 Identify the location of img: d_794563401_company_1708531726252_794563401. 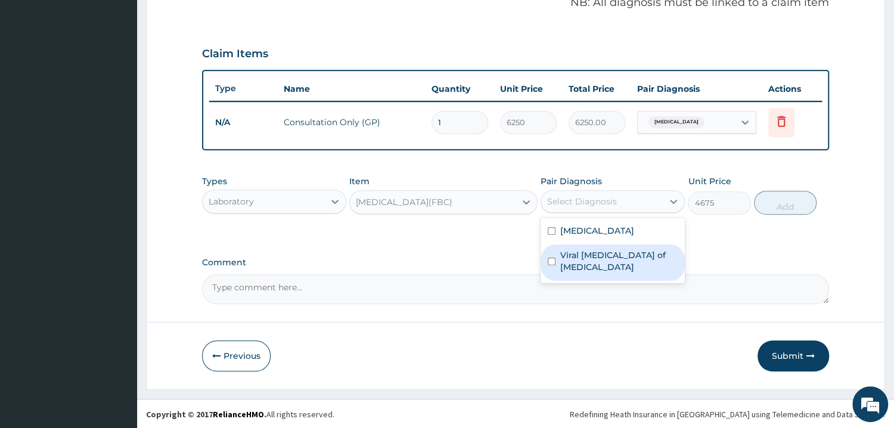
(35, 74).